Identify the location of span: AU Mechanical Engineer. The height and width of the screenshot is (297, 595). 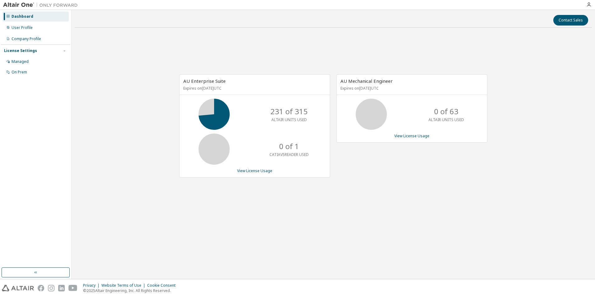
(367, 81).